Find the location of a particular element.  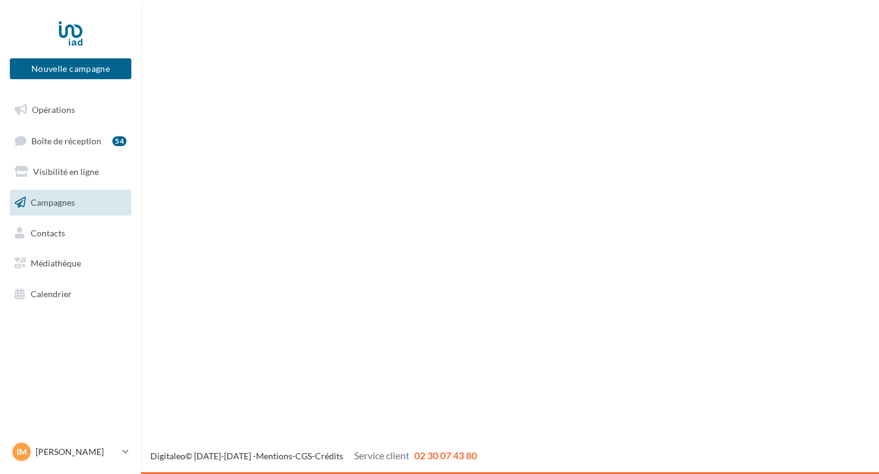

a: Contacts is located at coordinates (71, 233).